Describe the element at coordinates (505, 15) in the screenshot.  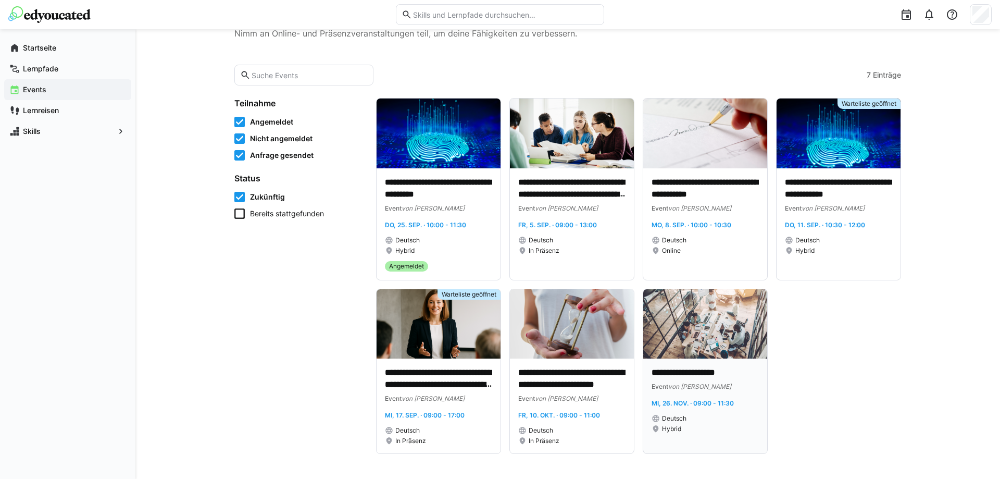
I see `input: Skills und Lernpfade durchsuchen…` at that location.